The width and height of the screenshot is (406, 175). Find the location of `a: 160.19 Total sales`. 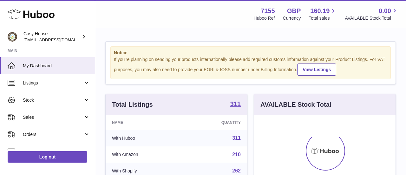

a: 160.19 Total sales is located at coordinates (322, 14).